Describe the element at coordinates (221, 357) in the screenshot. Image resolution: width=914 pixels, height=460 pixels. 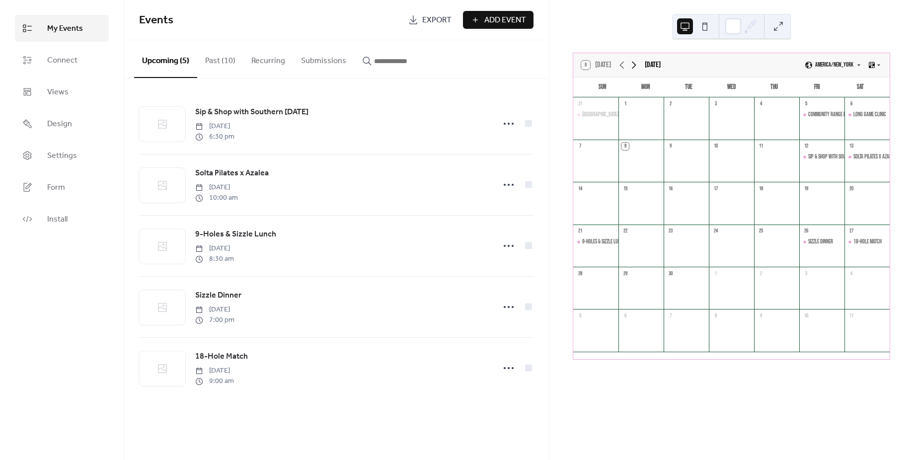
I see `span: 18-Hole Match` at that location.